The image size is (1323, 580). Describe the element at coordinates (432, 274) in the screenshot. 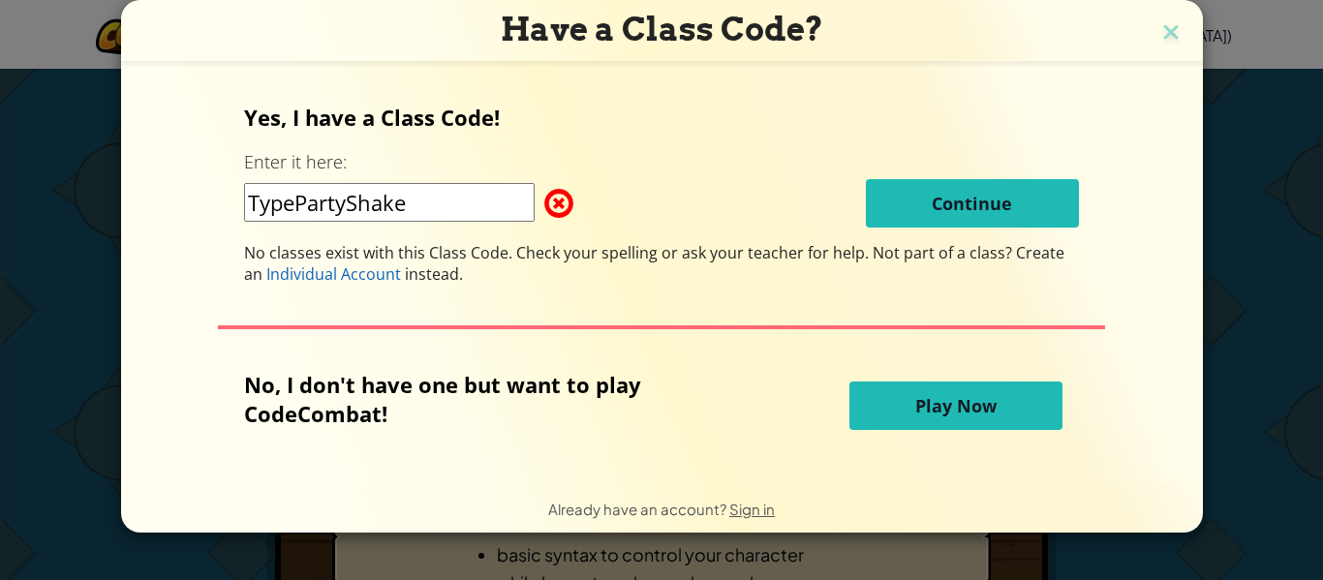

I see `span: instead.` at that location.